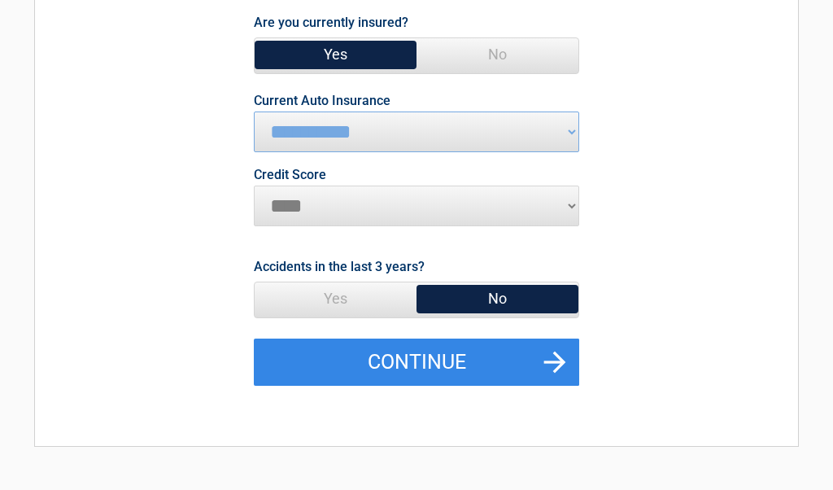 The height and width of the screenshot is (490, 833). Describe the element at coordinates (339, 267) in the screenshot. I see `label: Accidents in the last 3 years?` at that location.